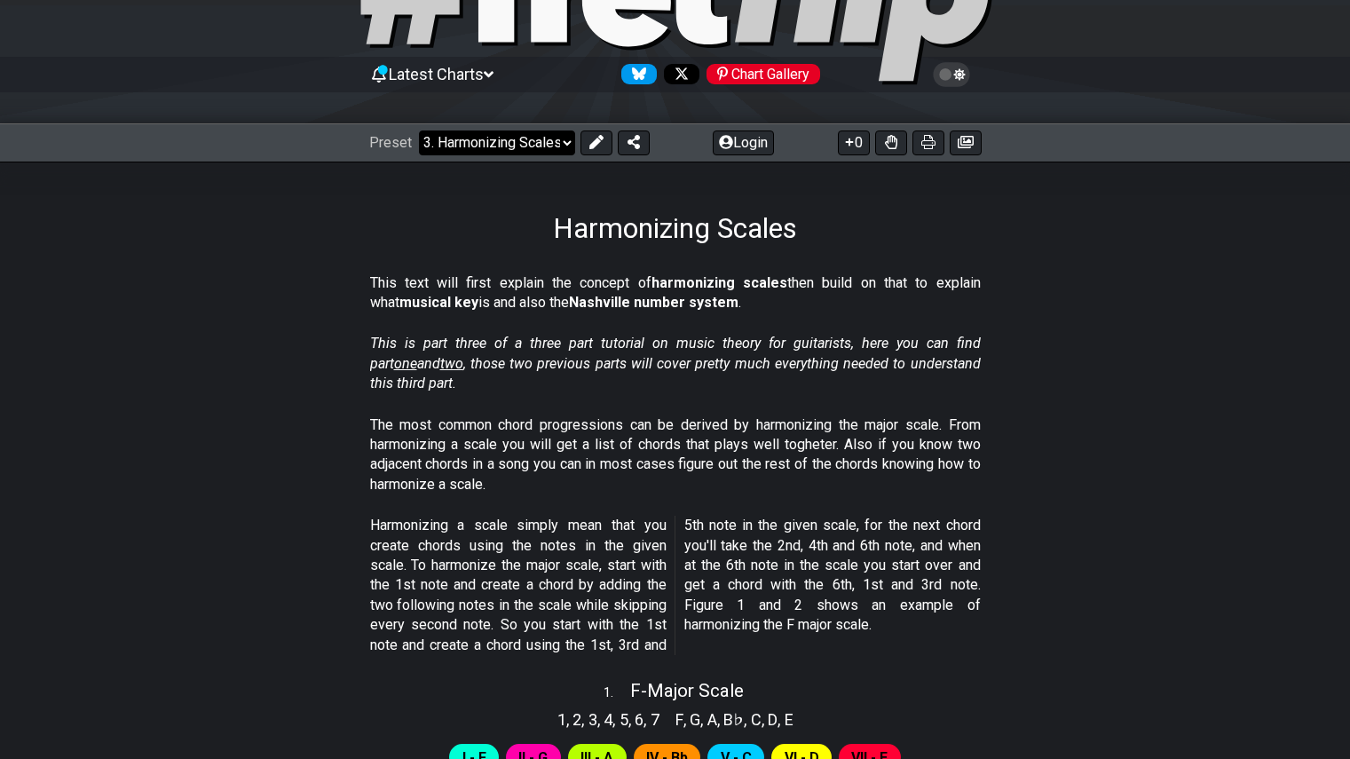 The image size is (1350, 759). Describe the element at coordinates (438, 302) in the screenshot. I see `strong: musical key` at that location.